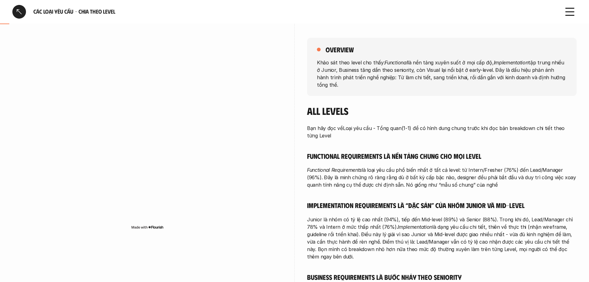 This screenshot has width=589, height=282. What do you see at coordinates (294, 11) in the screenshot?
I see `h6: Các loại yêu cầu - Chia theo level` at bounding box center [294, 11].